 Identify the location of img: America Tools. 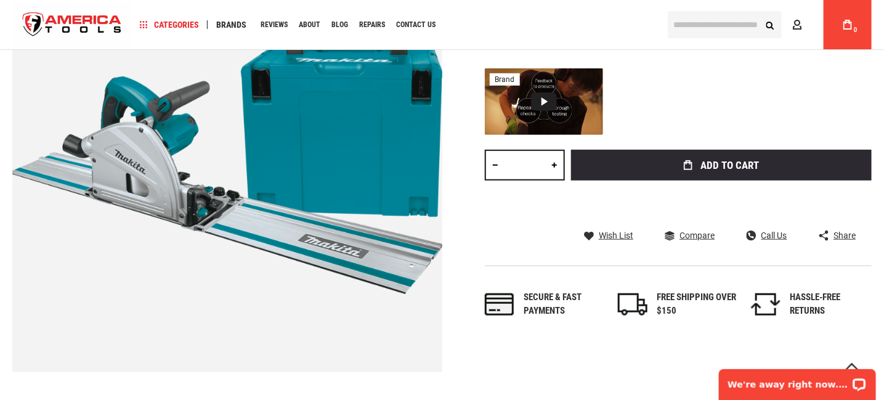
(72, 25).